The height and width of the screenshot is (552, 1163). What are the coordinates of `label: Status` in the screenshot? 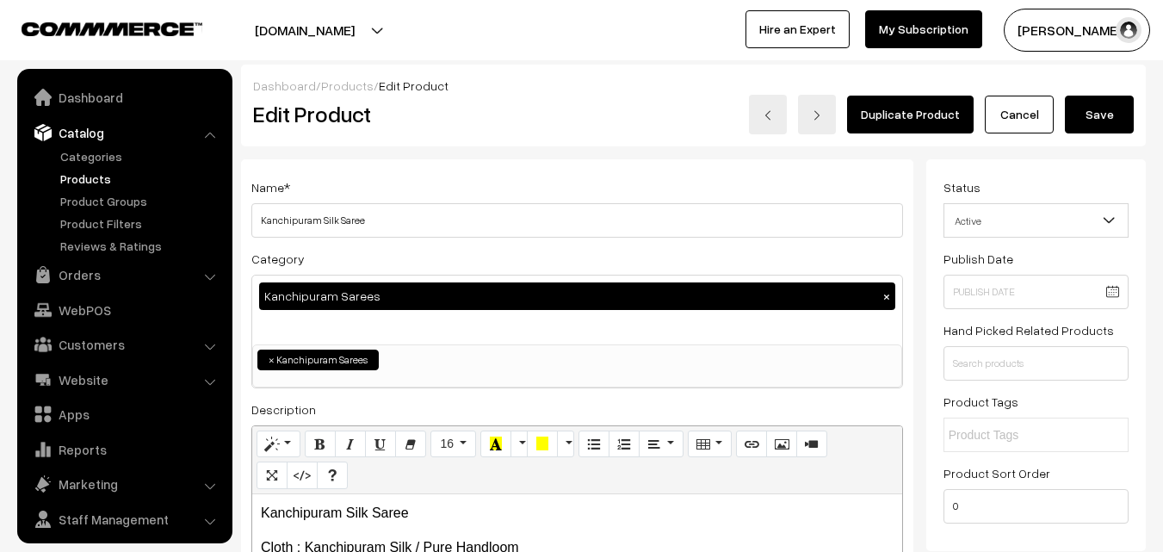 It's located at (961, 187).